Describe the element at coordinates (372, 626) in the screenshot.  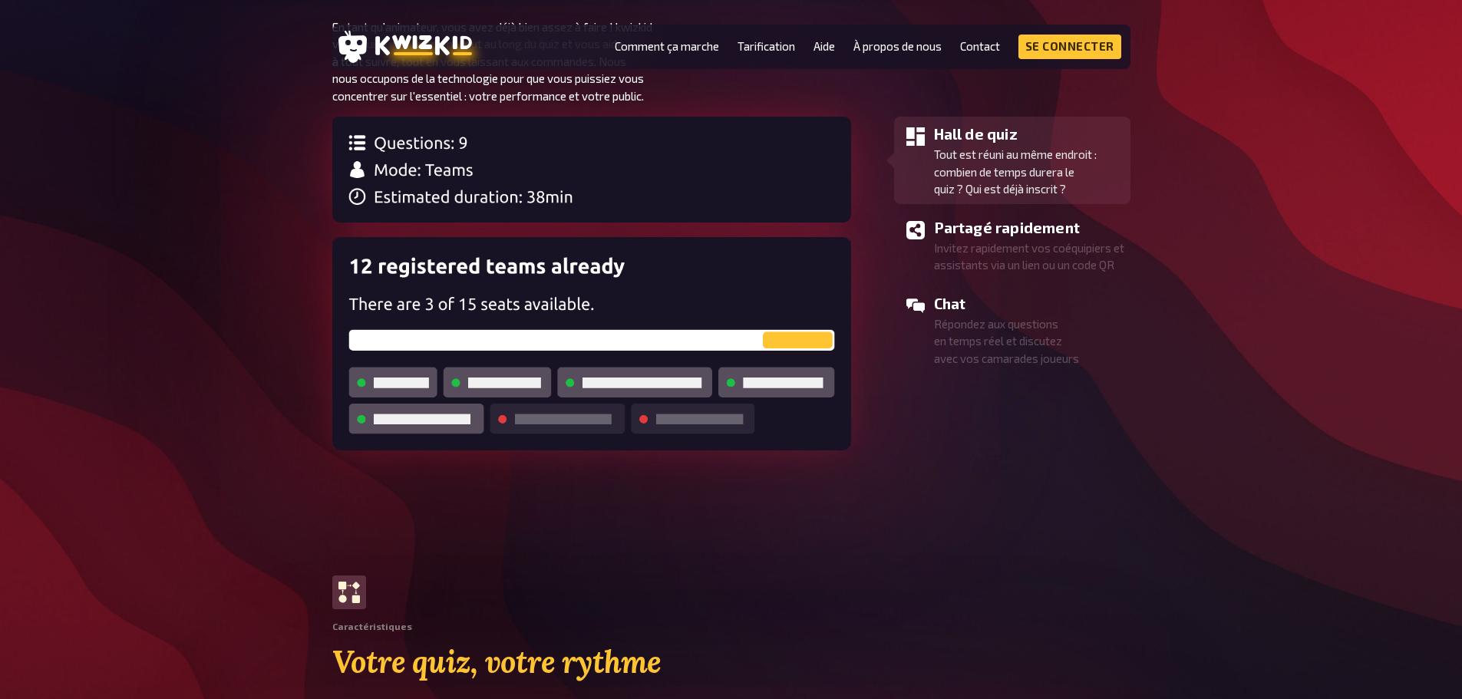
I see `font: Caractéristiques` at that location.